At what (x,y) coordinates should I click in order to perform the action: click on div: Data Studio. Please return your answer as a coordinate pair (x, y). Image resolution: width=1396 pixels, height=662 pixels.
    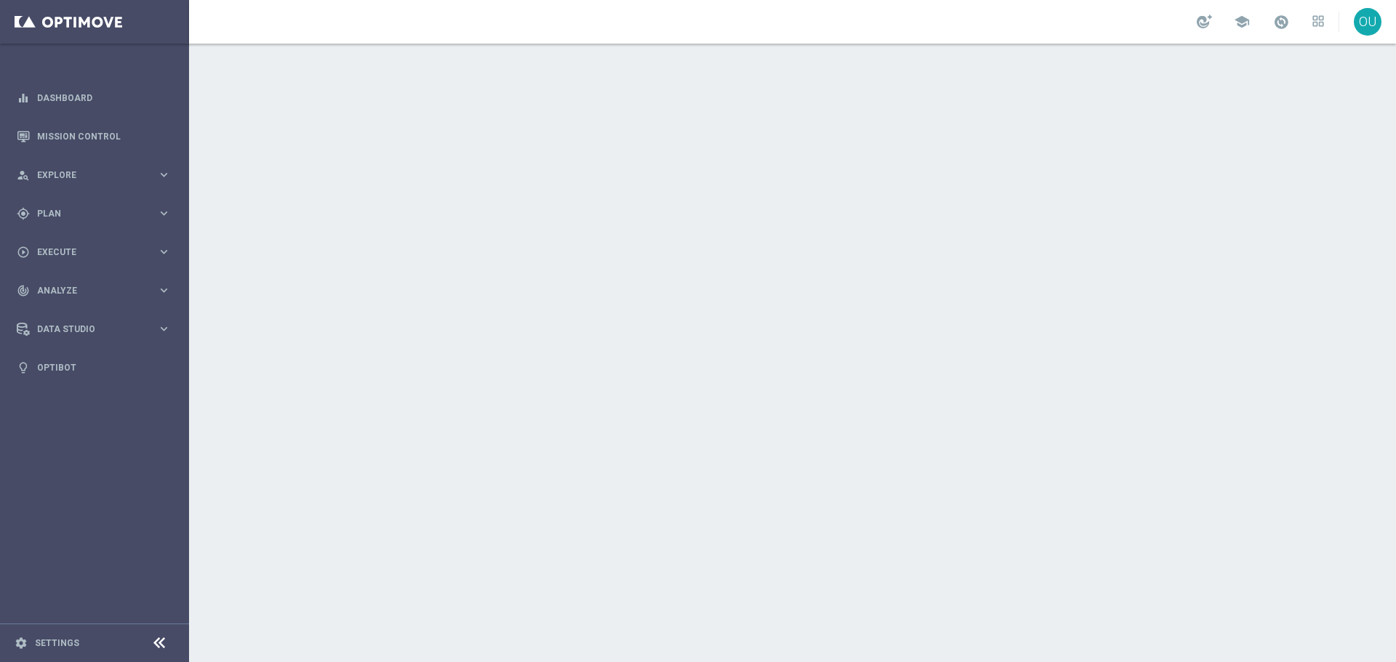
    Looking at the image, I should click on (87, 329).